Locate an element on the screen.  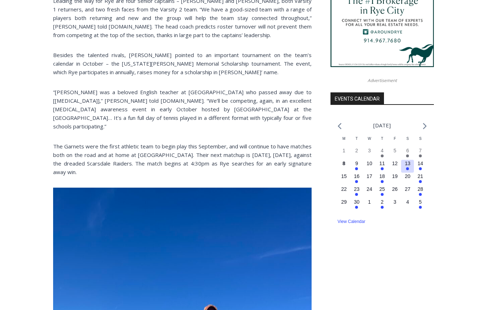
a: View Calendar is located at coordinates (352, 221).